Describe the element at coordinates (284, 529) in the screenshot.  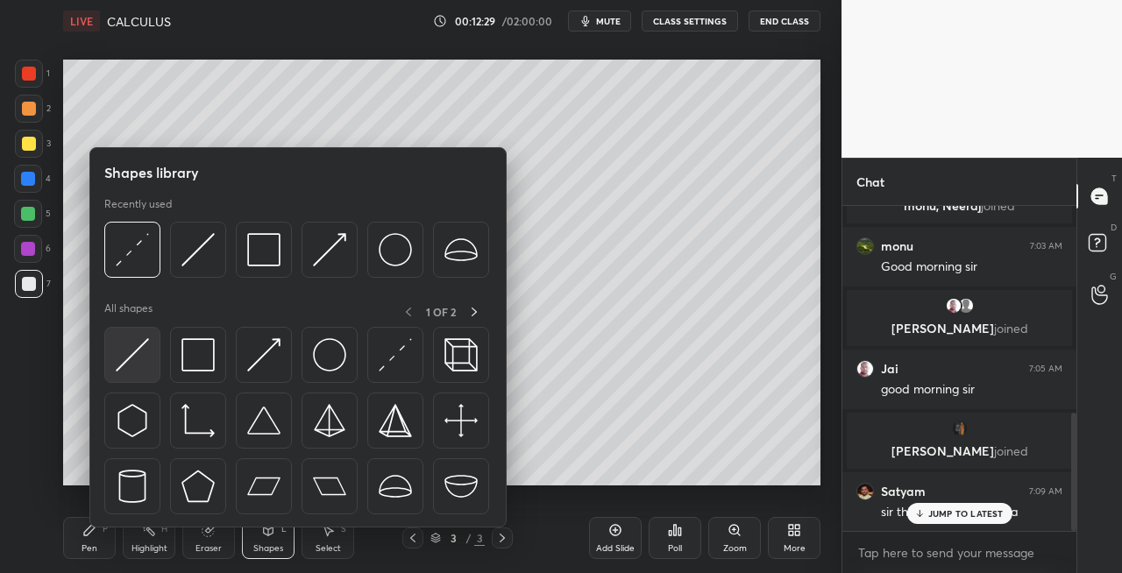
I see `div: L` at that location.